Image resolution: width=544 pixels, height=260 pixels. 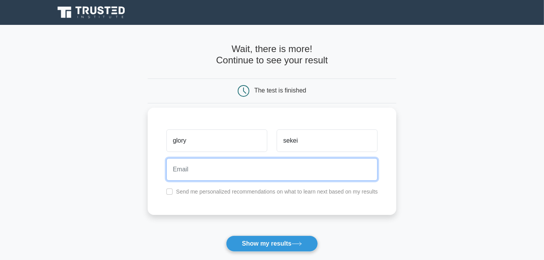 What do you see at coordinates (327, 141) in the screenshot?
I see `input: Last name` at bounding box center [327, 141].